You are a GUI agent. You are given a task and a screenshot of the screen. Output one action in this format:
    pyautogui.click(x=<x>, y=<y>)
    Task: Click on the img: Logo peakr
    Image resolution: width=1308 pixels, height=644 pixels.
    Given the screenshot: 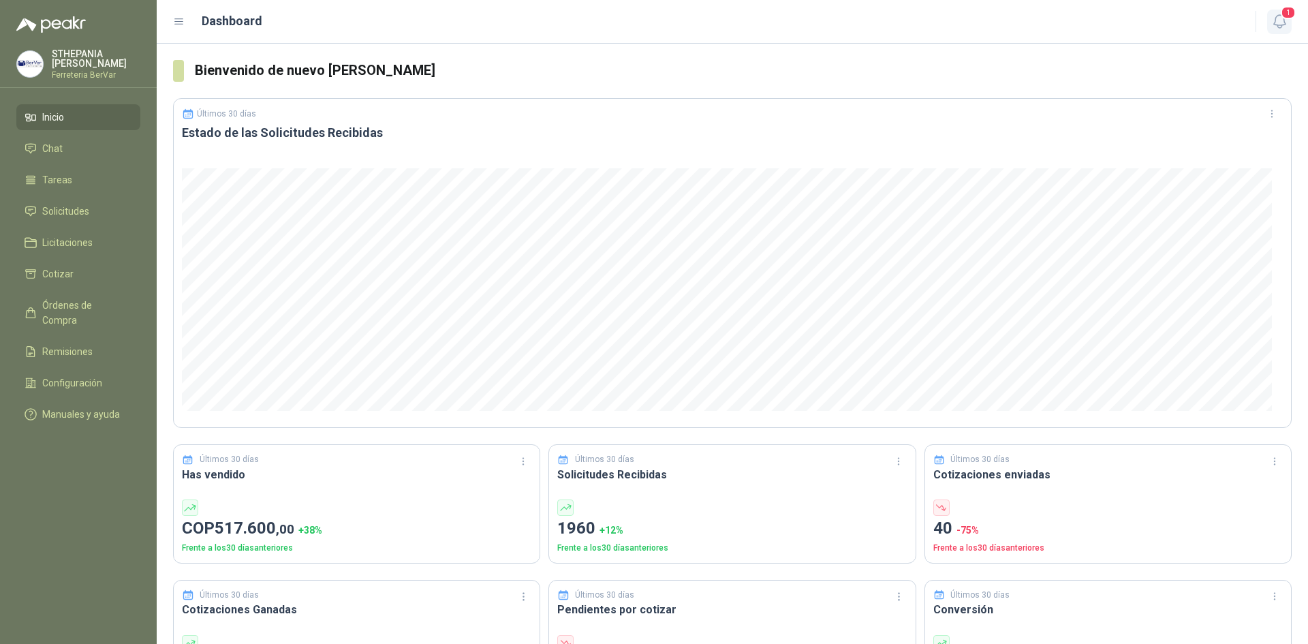 What is the action you would take?
    pyautogui.click(x=51, y=25)
    